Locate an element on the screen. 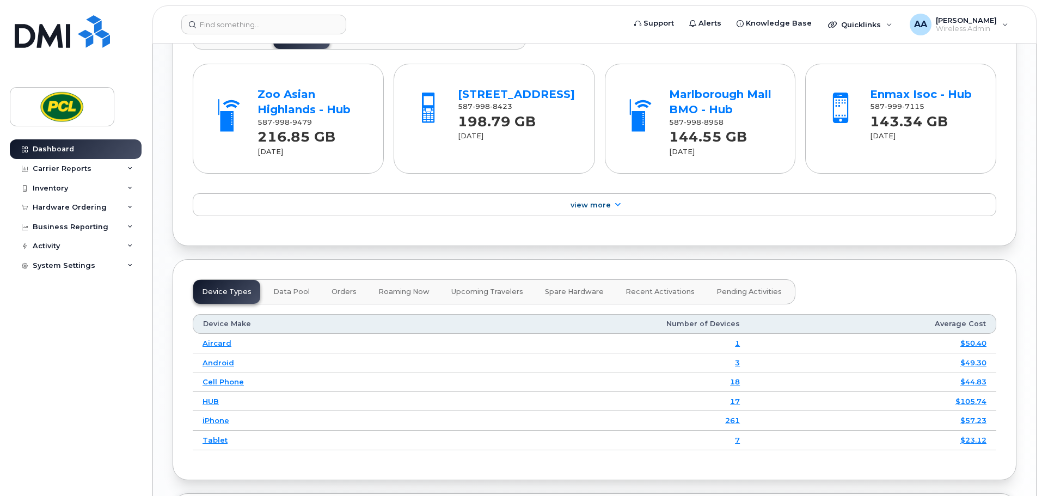  a: Support is located at coordinates (654, 23).